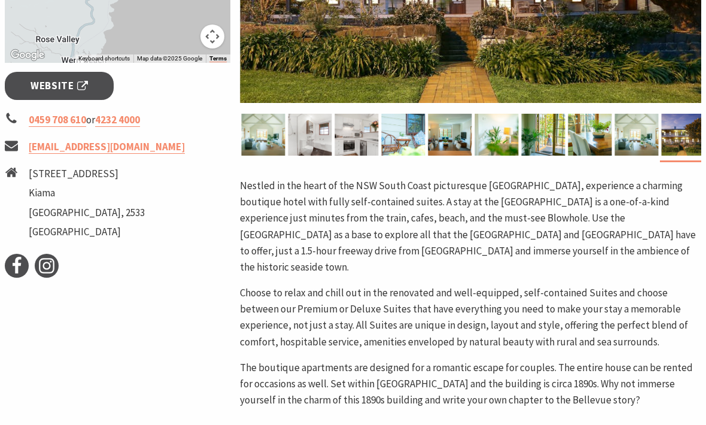 The image size is (706, 425). I want to click on button: Map camera controls, so click(212, 37).